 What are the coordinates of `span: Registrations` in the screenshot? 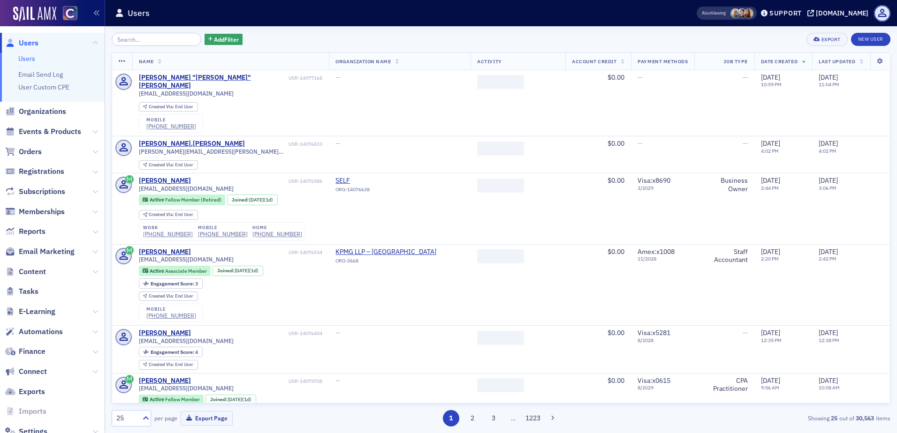 It's located at (41, 172).